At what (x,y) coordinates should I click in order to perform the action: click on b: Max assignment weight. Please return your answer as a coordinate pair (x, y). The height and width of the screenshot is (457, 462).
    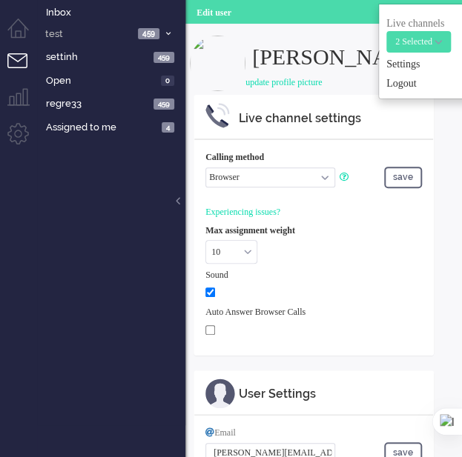
    Looking at the image, I should click on (250, 231).